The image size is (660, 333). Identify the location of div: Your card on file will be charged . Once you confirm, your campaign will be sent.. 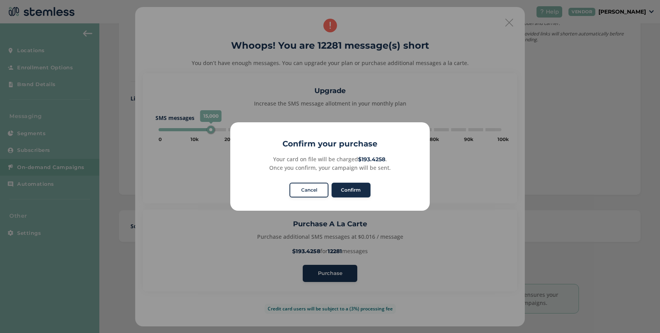
(330, 163).